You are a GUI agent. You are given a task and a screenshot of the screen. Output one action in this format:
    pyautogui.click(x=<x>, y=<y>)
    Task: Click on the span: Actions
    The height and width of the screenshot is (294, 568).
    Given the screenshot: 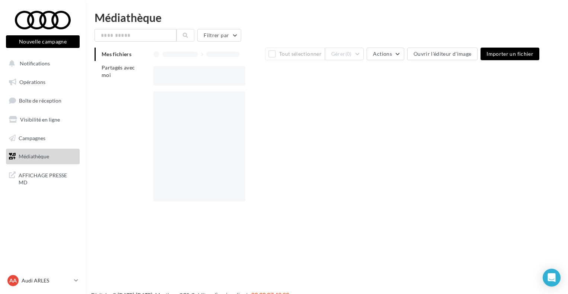 What is the action you would take?
    pyautogui.click(x=382, y=54)
    